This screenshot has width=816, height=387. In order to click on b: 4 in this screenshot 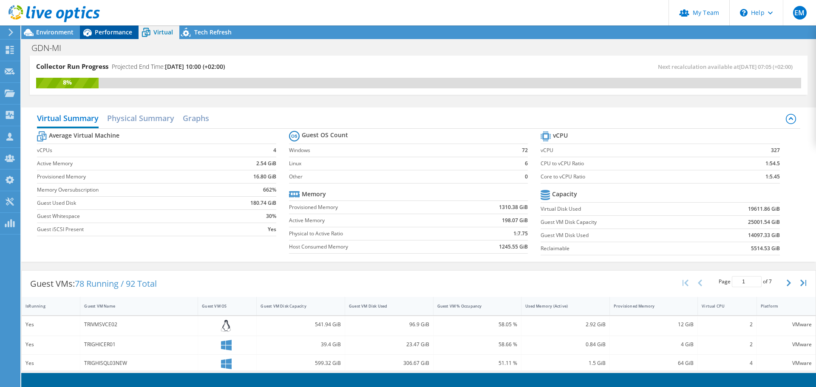, I will do `click(275, 151)`.